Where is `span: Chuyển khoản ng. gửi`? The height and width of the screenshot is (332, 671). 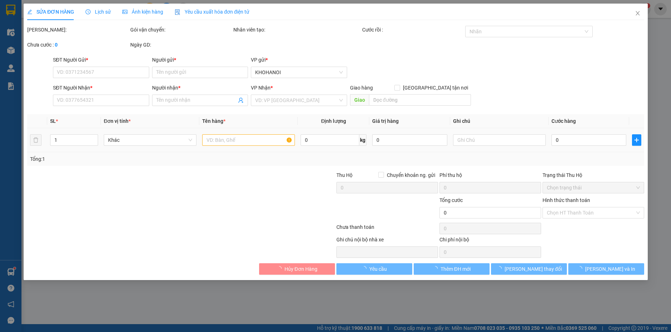
span: Chuyển khoản ng. gửi is located at coordinates (410, 175).